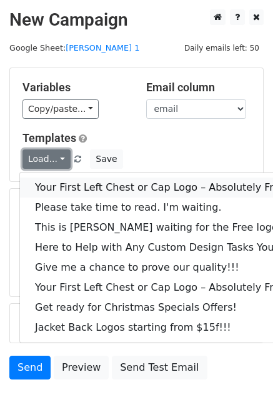 This screenshot has height=417, width=273. What do you see at coordinates (106, 159) in the screenshot?
I see `button: Save` at bounding box center [106, 159].